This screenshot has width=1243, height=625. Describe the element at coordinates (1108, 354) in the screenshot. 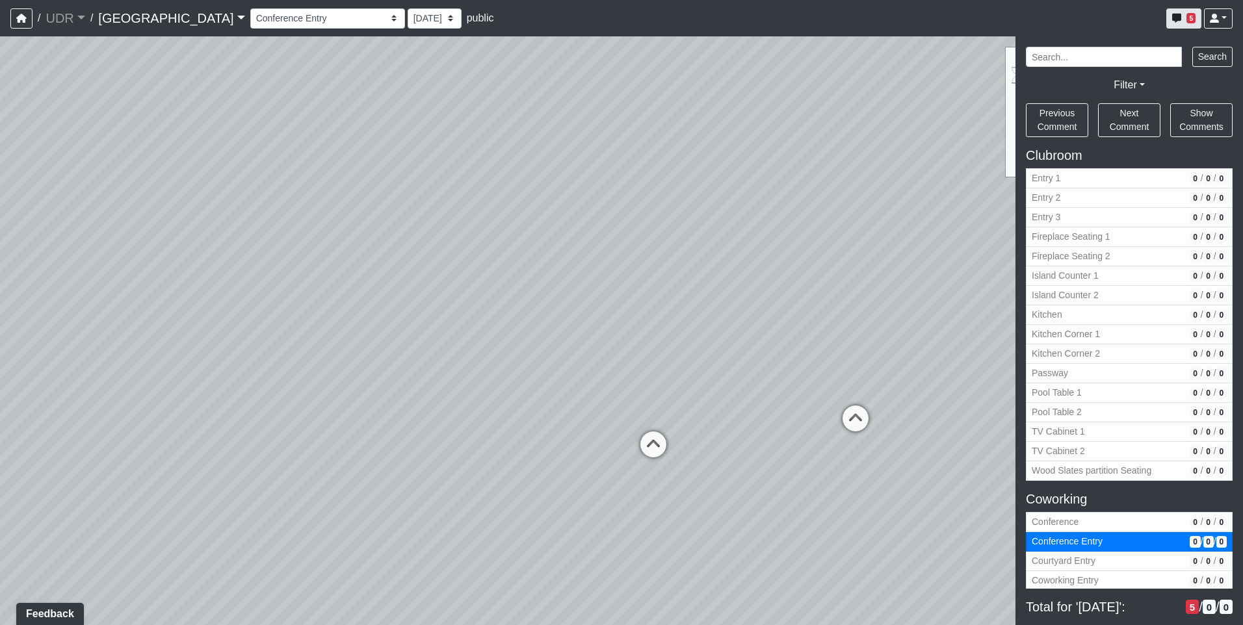

I see `span: Kitchen Corner 2` at that location.